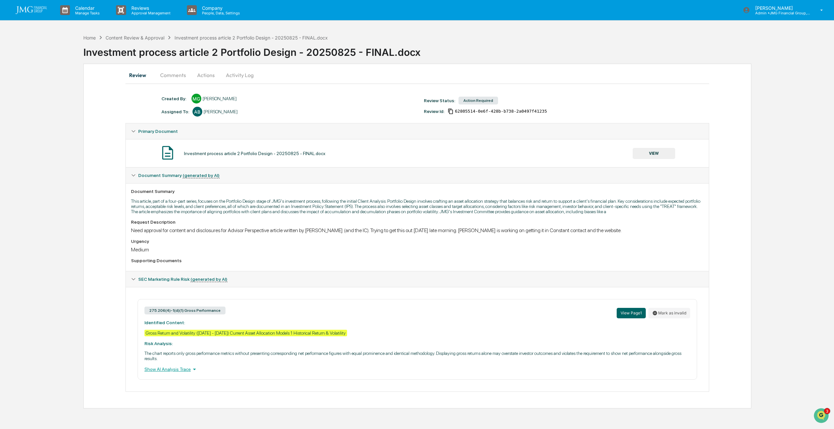 The width and height of the screenshot is (834, 429). What do you see at coordinates (501, 111) in the screenshot?
I see `span: 62805514-0e6f-428b-b738-2a0497f41235` at bounding box center [501, 111].